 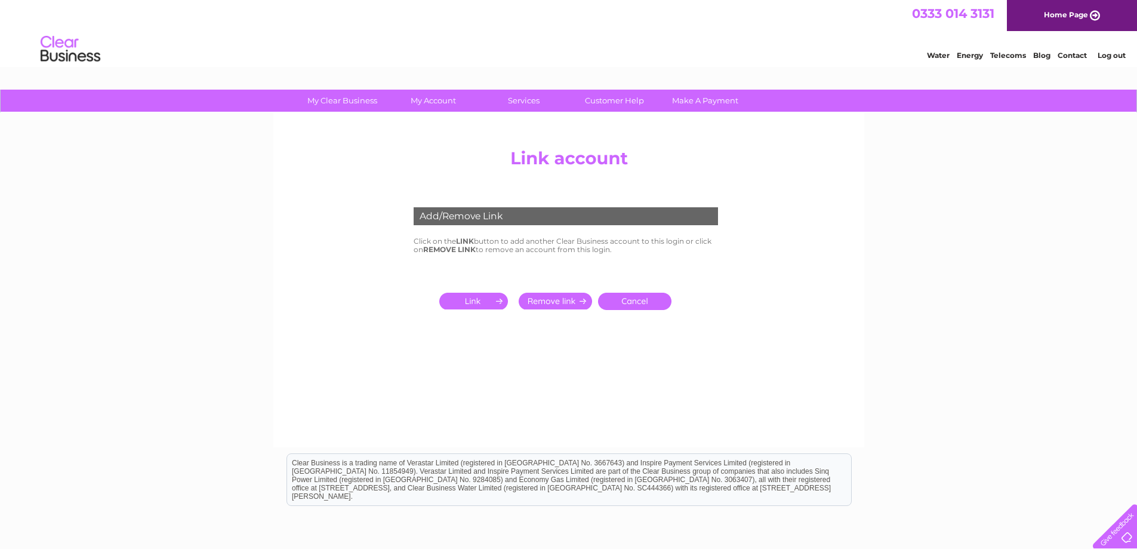 I want to click on a: Telecoms, so click(x=1008, y=55).